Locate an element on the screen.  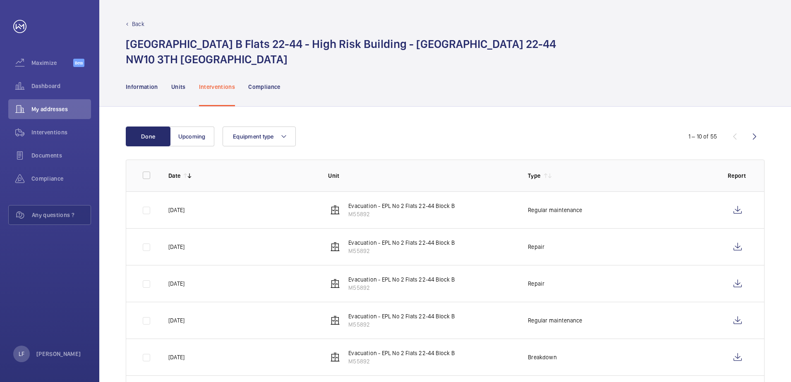
span: Dashboard is located at coordinates (61, 86).